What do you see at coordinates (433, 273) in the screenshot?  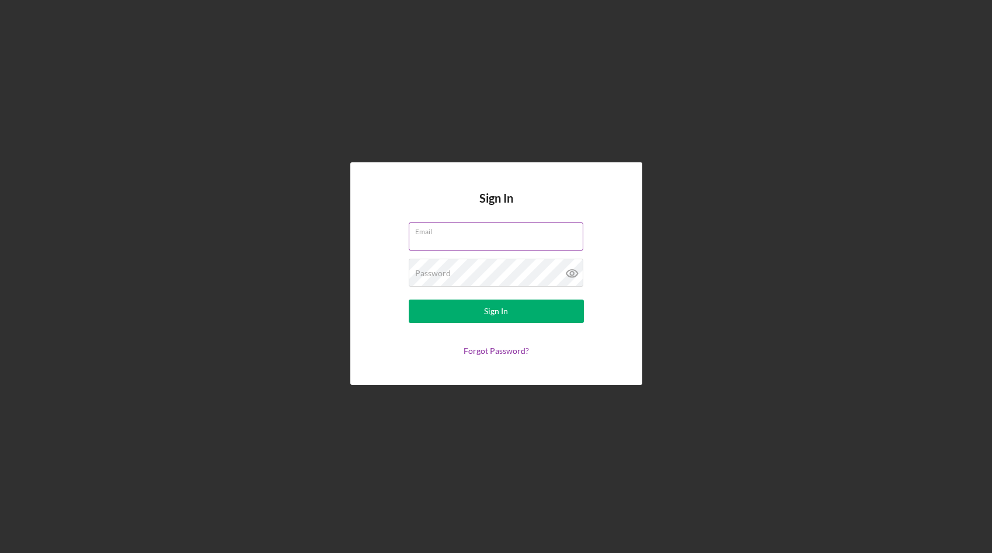 I see `label: Password` at bounding box center [433, 273].